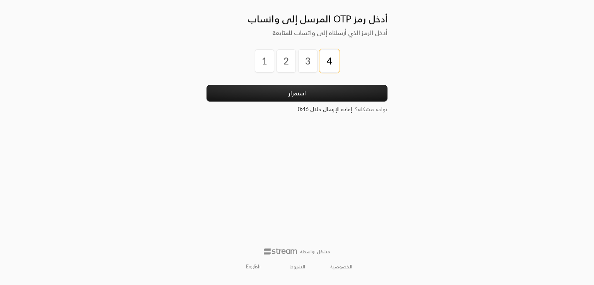 The width and height of the screenshot is (594, 285). What do you see at coordinates (253, 267) in the screenshot?
I see `a: English` at bounding box center [253, 267].